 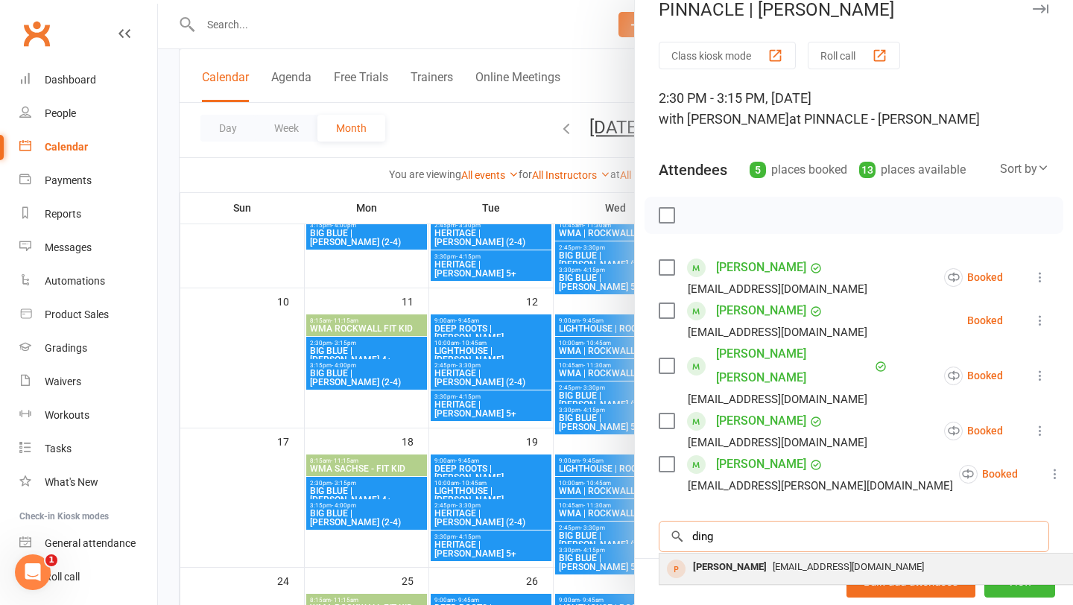 I want to click on a: Clubworx, so click(x=37, y=34).